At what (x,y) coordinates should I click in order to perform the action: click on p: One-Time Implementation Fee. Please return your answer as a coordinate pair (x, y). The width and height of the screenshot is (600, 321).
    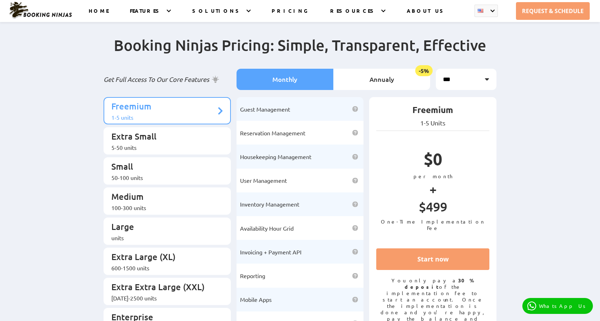
    Looking at the image, I should click on (433, 225).